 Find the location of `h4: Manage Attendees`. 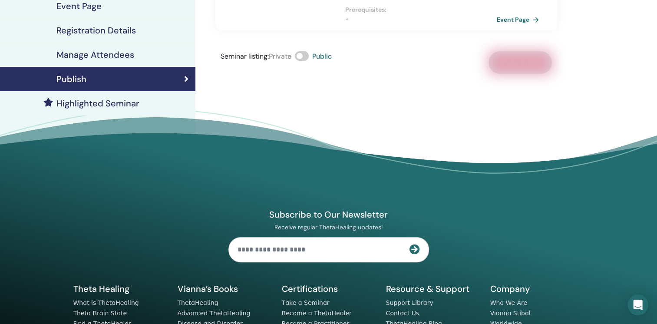

h4: Manage Attendees is located at coordinates (95, 55).